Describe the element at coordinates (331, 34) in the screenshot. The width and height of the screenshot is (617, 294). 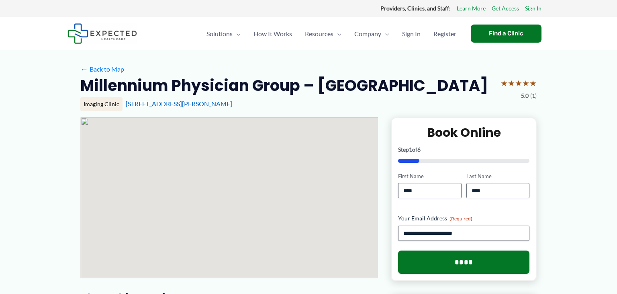
I see `nav: Primary Site Navigation` at that location.